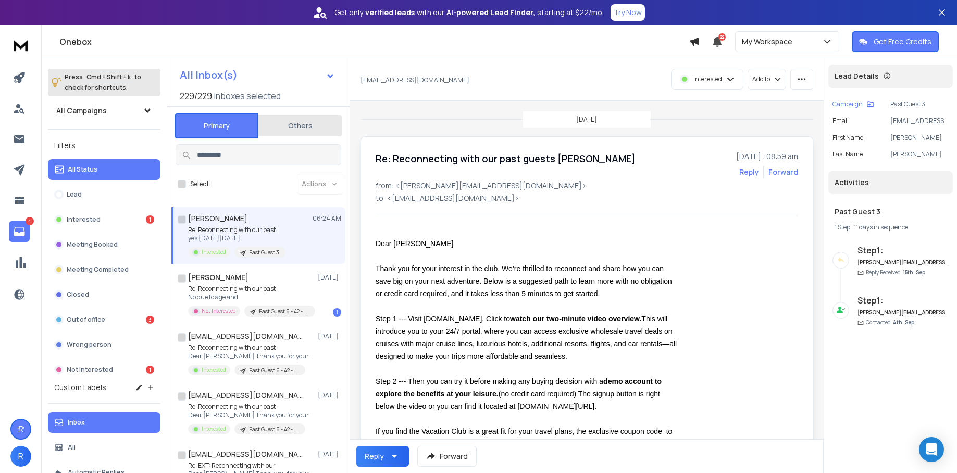 The width and height of the screenshot is (957, 473). What do you see at coordinates (527, 450) in the screenshot?
I see `span: If you find the Vacation Club is a great fit for your travel plans, the exclusive coupon code to ...` at bounding box center [527, 450].